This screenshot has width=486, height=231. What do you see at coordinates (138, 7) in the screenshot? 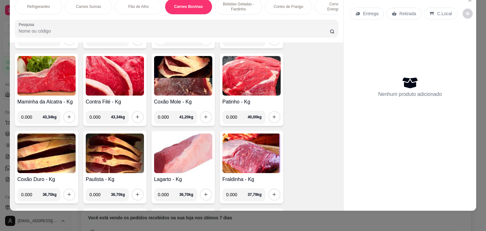
I see `p: Pão de Alho` at bounding box center [138, 7].